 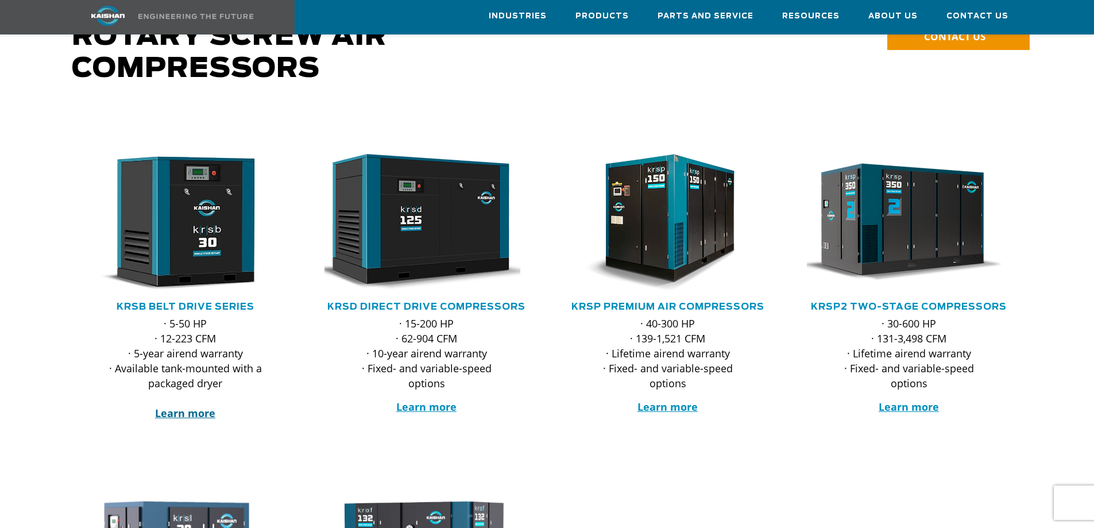 I want to click on a: Products, so click(x=602, y=16).